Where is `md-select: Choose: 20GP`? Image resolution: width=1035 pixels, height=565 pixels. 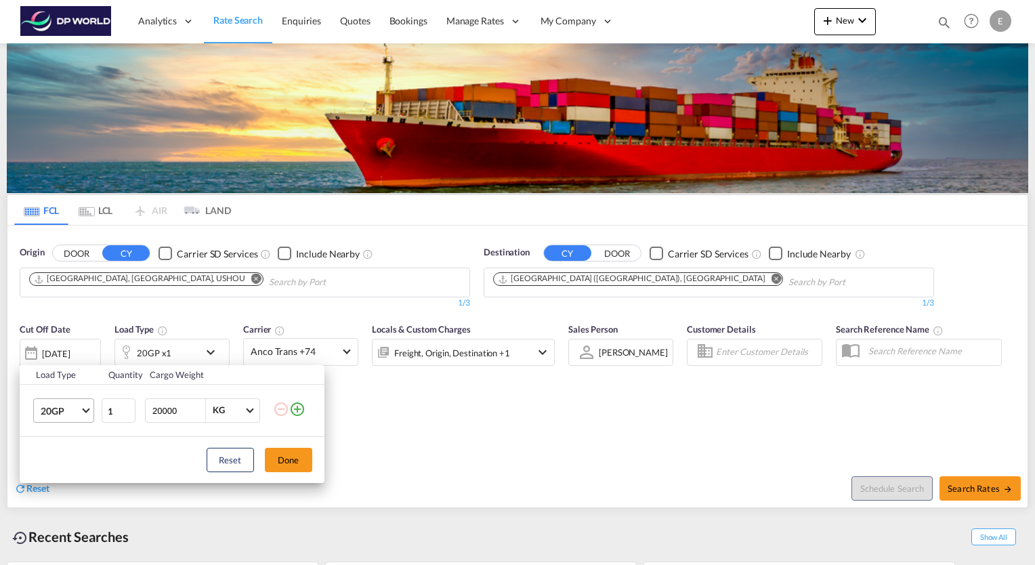 md-select: Choose: 20GP is located at coordinates (64, 411).